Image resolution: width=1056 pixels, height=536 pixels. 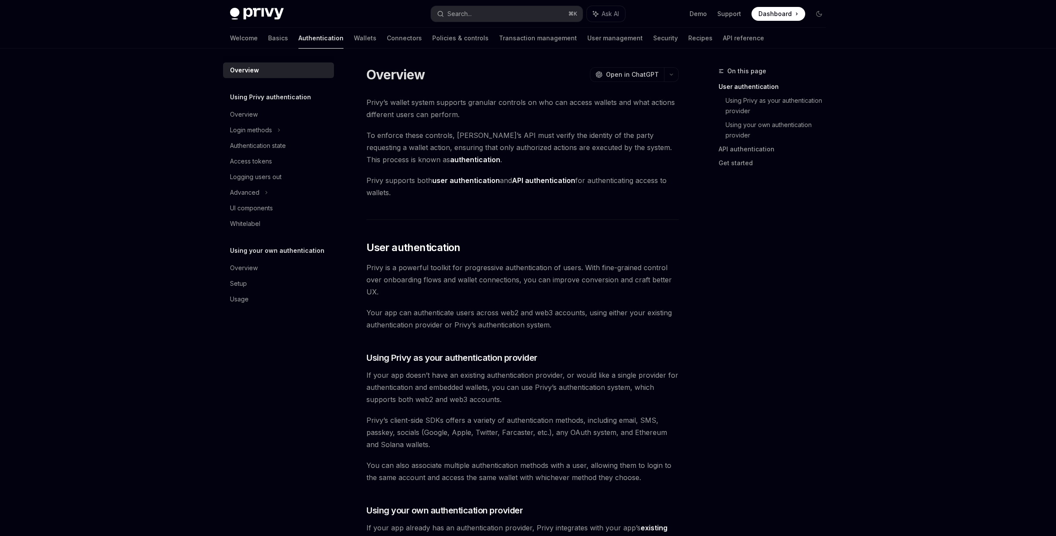 I want to click on a: Connectors, so click(x=404, y=38).